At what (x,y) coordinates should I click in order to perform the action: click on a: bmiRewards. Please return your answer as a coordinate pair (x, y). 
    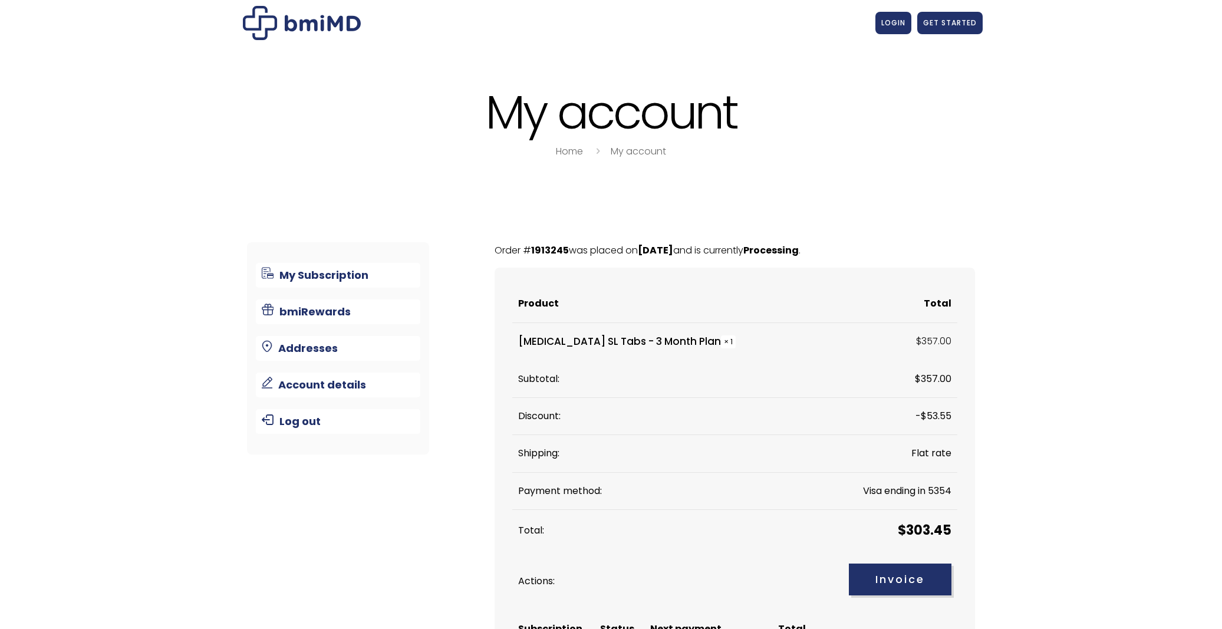
    Looking at the image, I should click on (338, 312).